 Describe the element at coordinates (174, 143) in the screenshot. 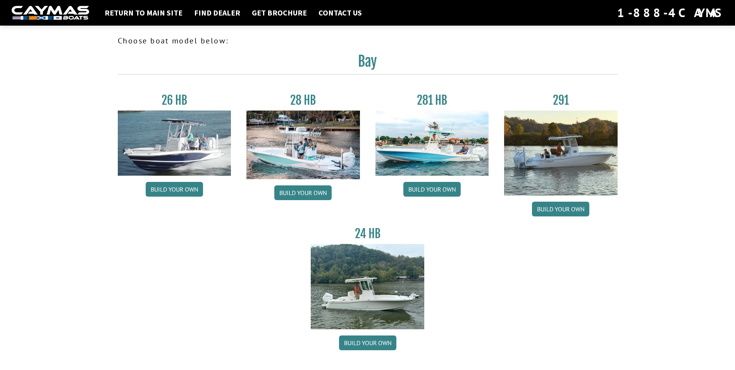

I see `img: 26_new_photo_resized.jpg` at that location.